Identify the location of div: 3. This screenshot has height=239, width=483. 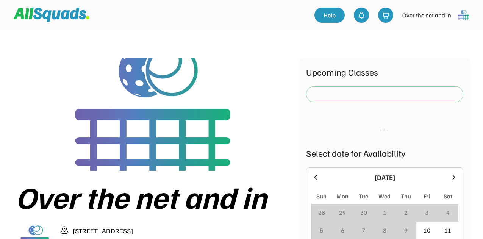
(427, 212).